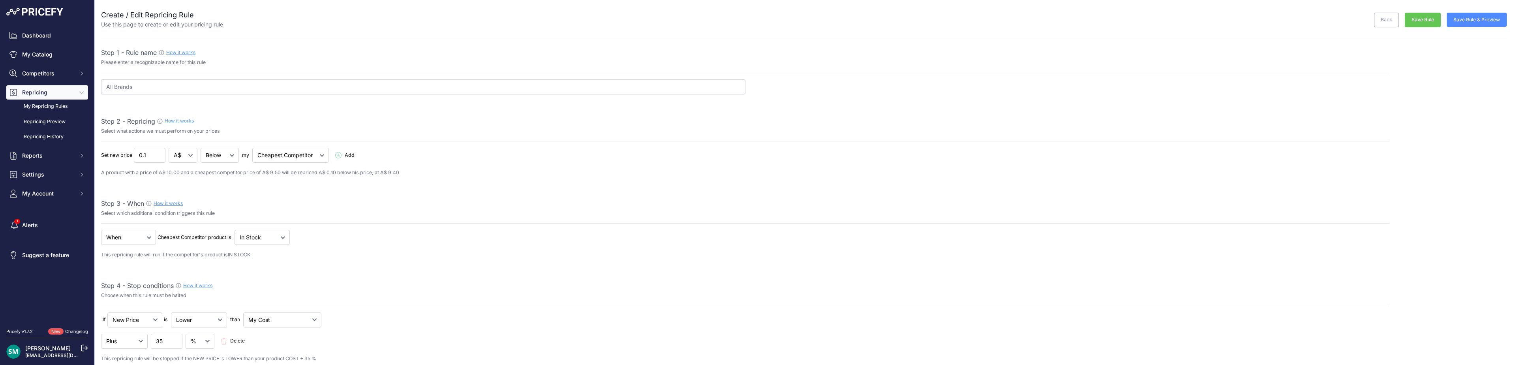 This screenshot has height=365, width=1513. Describe the element at coordinates (239, 254) in the screenshot. I see `span: IN STOCK` at that location.